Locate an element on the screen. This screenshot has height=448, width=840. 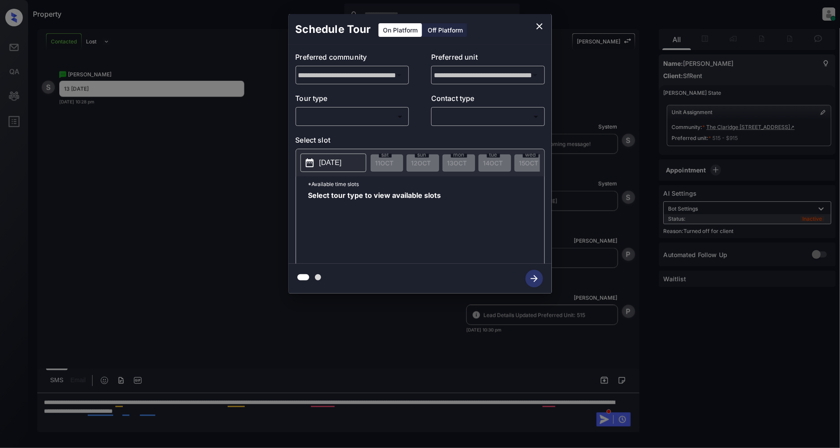
p: Tour type is located at coordinates (352, 100).